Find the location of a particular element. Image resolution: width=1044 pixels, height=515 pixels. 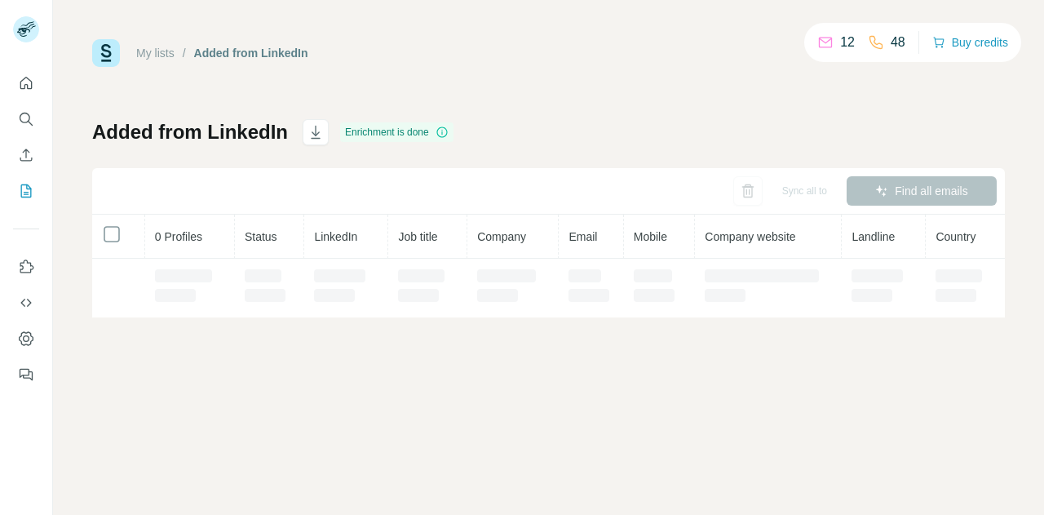

span: Status is located at coordinates (261, 237).